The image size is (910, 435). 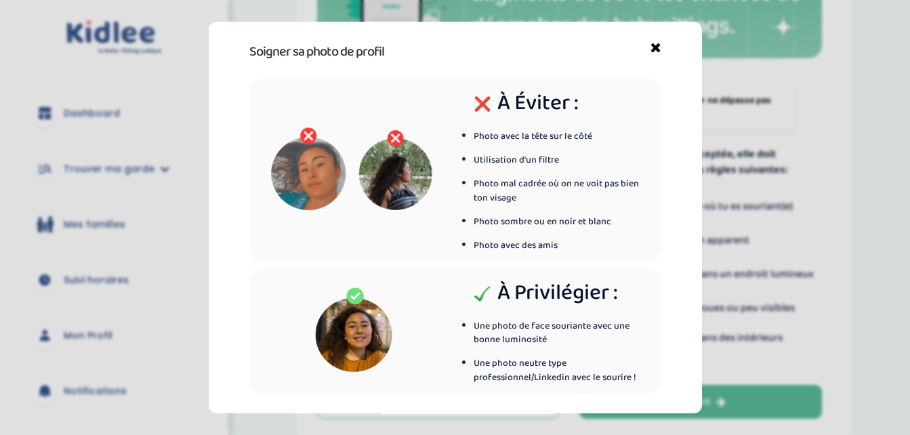 What do you see at coordinates (482, 104) in the screenshot?
I see `img: red_x_close.png` at bounding box center [482, 104].